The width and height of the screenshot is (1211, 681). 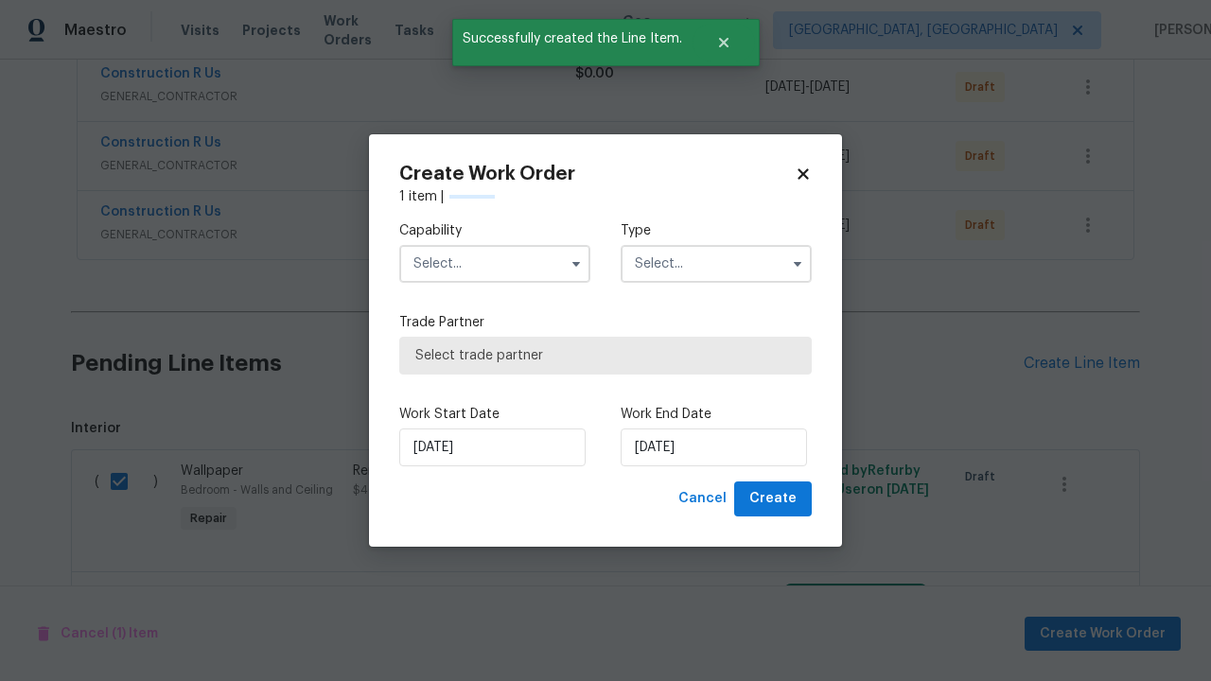 What do you see at coordinates (495, 231) in the screenshot?
I see `label: Capability` at bounding box center [495, 231].